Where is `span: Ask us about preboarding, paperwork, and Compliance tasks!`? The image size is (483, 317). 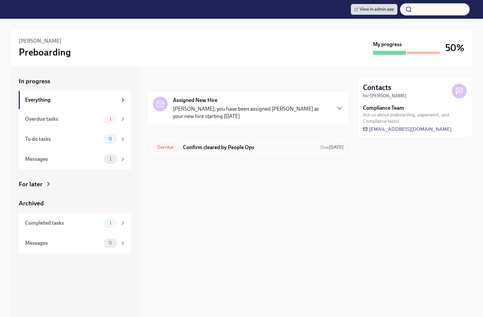 span: Ask us about preboarding, paperwork, and Compliance tasks! is located at coordinates (415, 118).